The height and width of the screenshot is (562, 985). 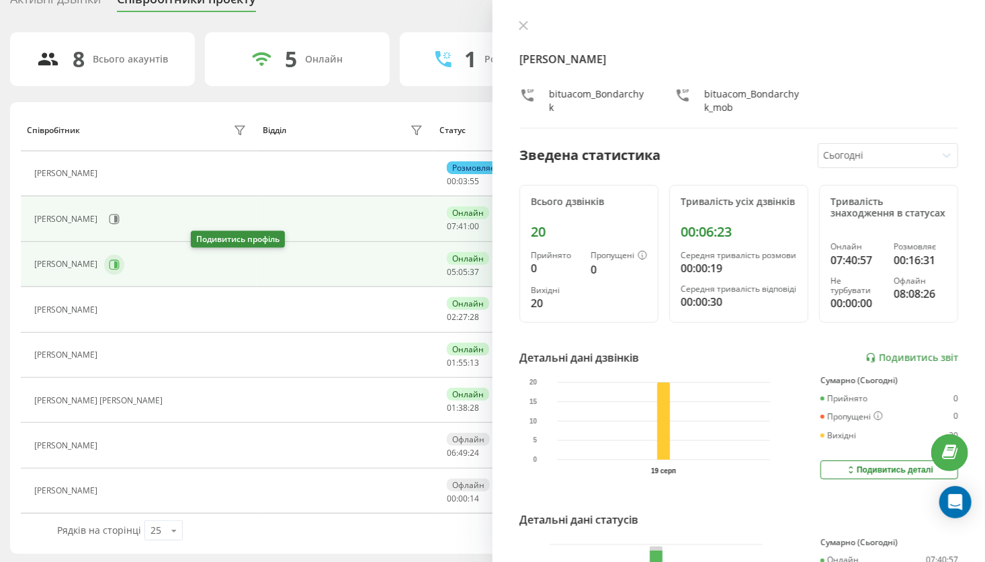 What do you see at coordinates (578, 519) in the screenshot?
I see `div: Детальні дані статусів` at bounding box center [578, 519].